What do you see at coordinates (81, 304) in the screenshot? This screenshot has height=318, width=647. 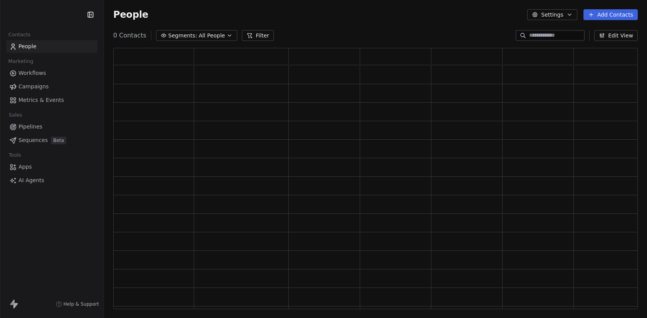 I see `span: Help & Support` at bounding box center [81, 304].